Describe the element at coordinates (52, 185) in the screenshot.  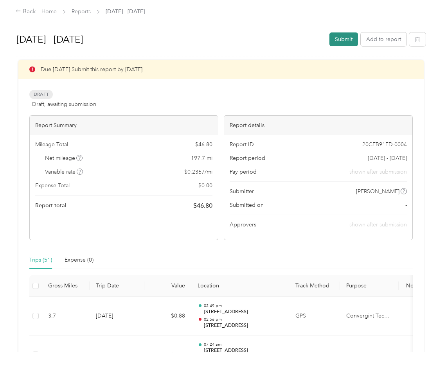
I see `span: Expense Total` at that location.